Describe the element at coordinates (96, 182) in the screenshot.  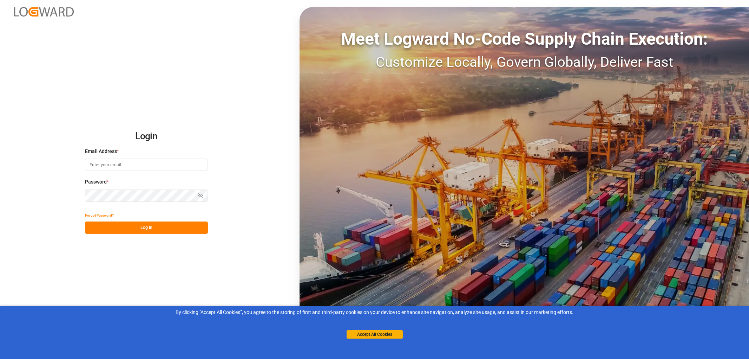
I see `span: Password` at that location.